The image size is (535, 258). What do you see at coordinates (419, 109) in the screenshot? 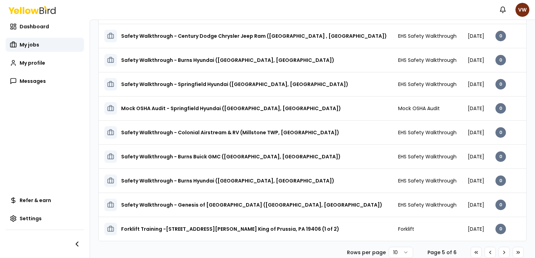
I see `span: Mock OSHA Audit` at bounding box center [419, 109].